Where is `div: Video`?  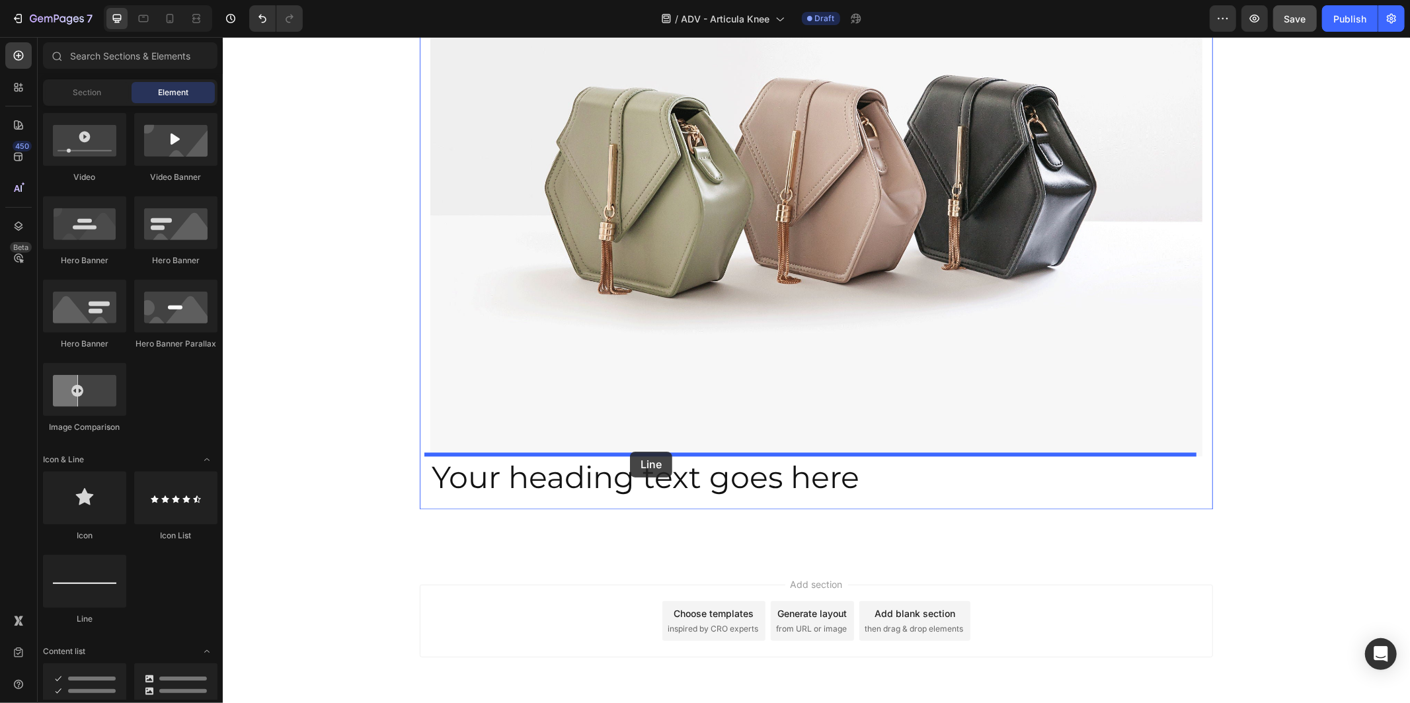
div: Video is located at coordinates (85, 177).